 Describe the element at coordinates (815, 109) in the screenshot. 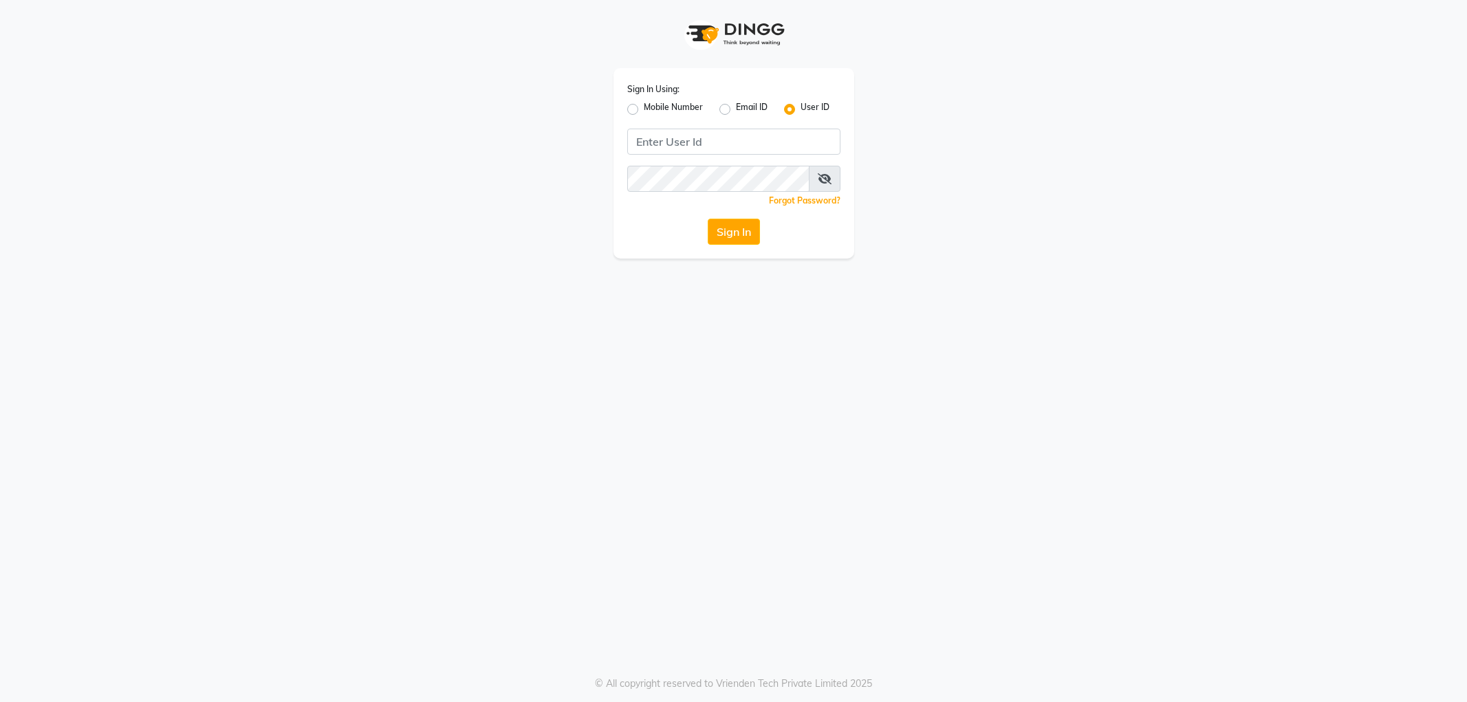

I see `label: User ID` at that location.